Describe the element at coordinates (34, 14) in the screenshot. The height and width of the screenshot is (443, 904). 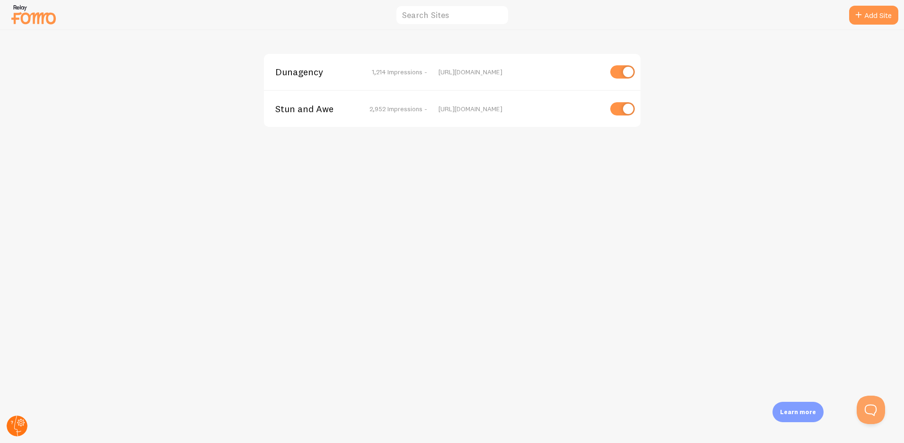
I see `img: fomo-relay-logo-orange.svg` at that location.